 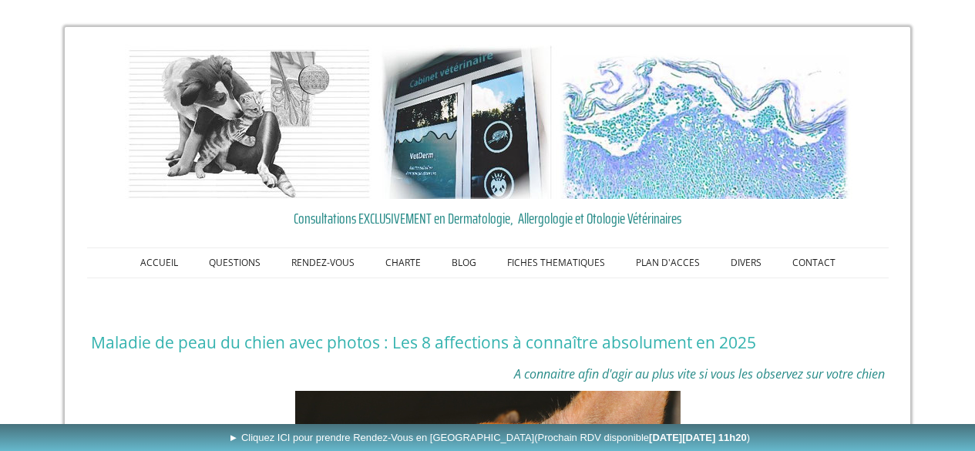 I want to click on span: Consultations EXCLUSIVEMENT en Dermatologie, Allergologie et Otologie Vétérinaires, so click(x=488, y=218).